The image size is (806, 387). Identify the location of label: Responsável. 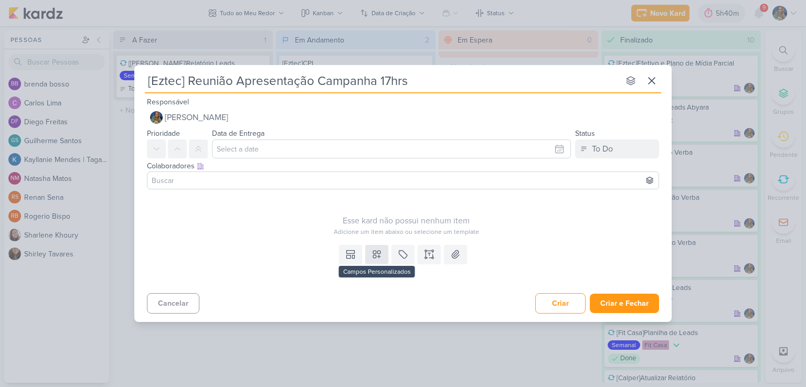
(168, 102).